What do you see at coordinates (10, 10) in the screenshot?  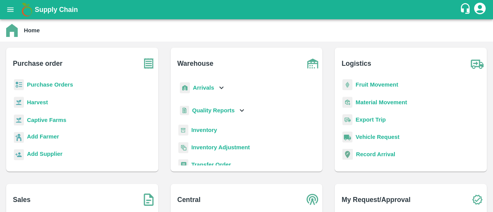 I see `button: open drawer` at bounding box center [10, 10].